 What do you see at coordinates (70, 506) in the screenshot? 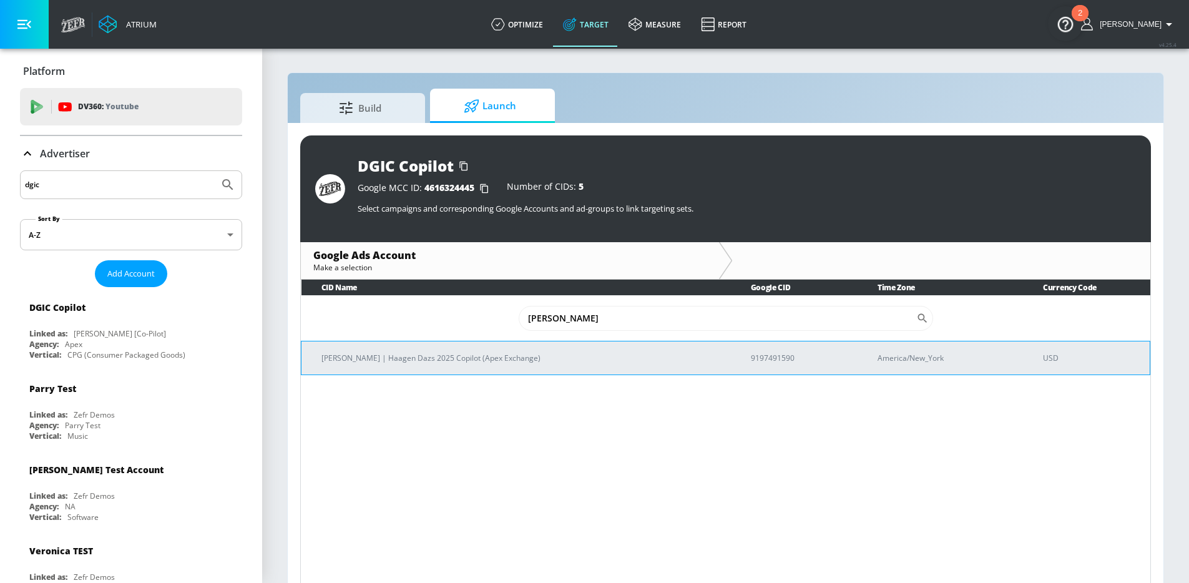
I see `div: NA` at bounding box center [70, 506].